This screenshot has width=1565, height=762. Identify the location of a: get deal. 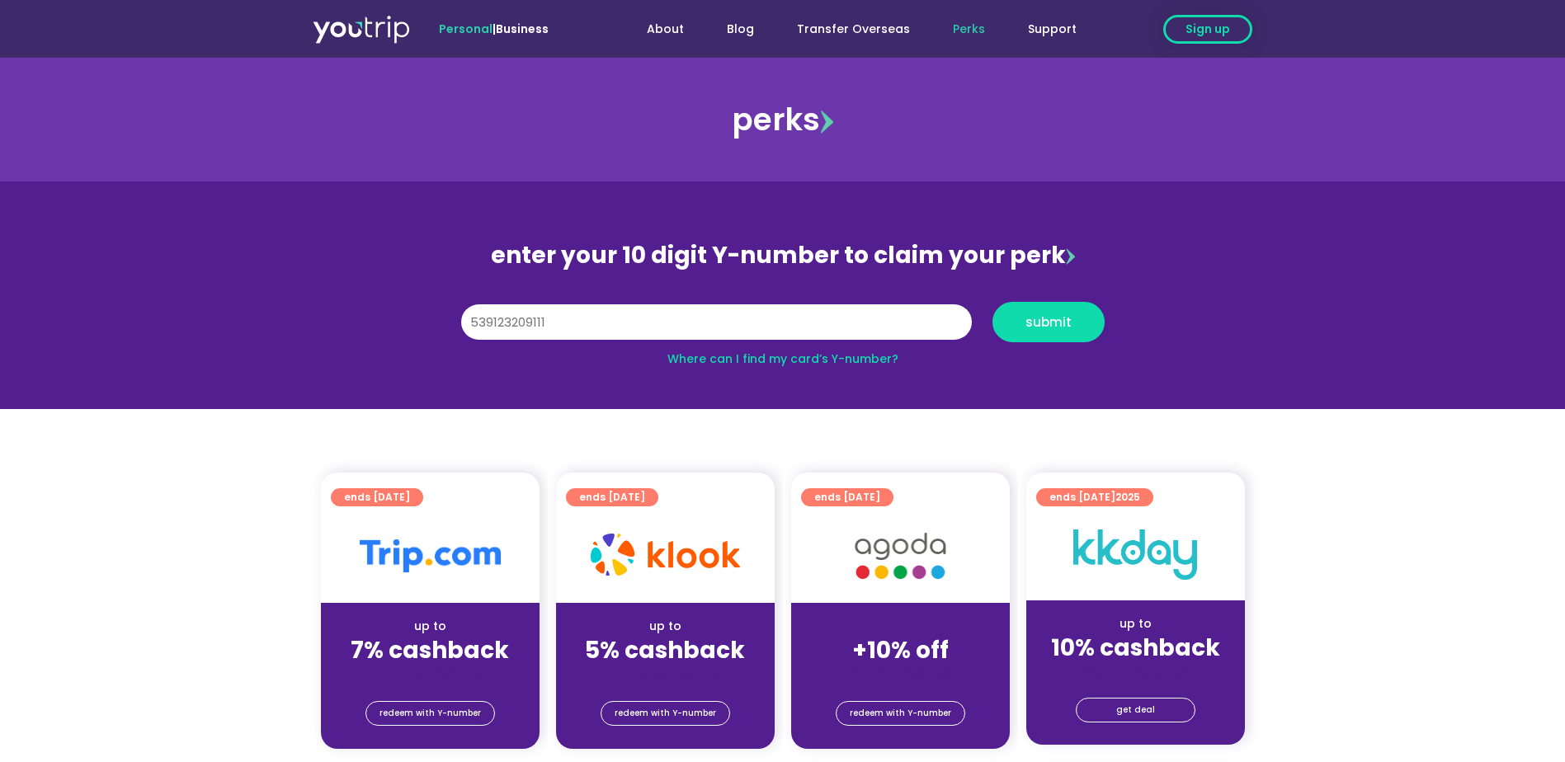
(1135, 710).